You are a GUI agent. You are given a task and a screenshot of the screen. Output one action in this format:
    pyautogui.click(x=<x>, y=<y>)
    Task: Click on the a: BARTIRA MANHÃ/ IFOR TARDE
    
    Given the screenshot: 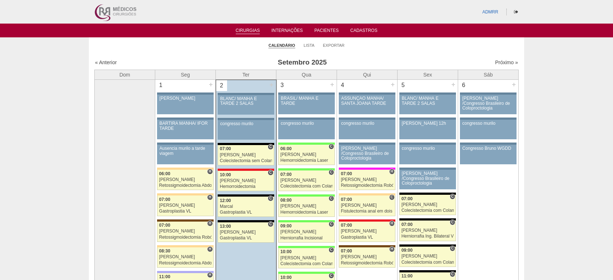 What is the action you would take?
    pyautogui.click(x=185, y=129)
    